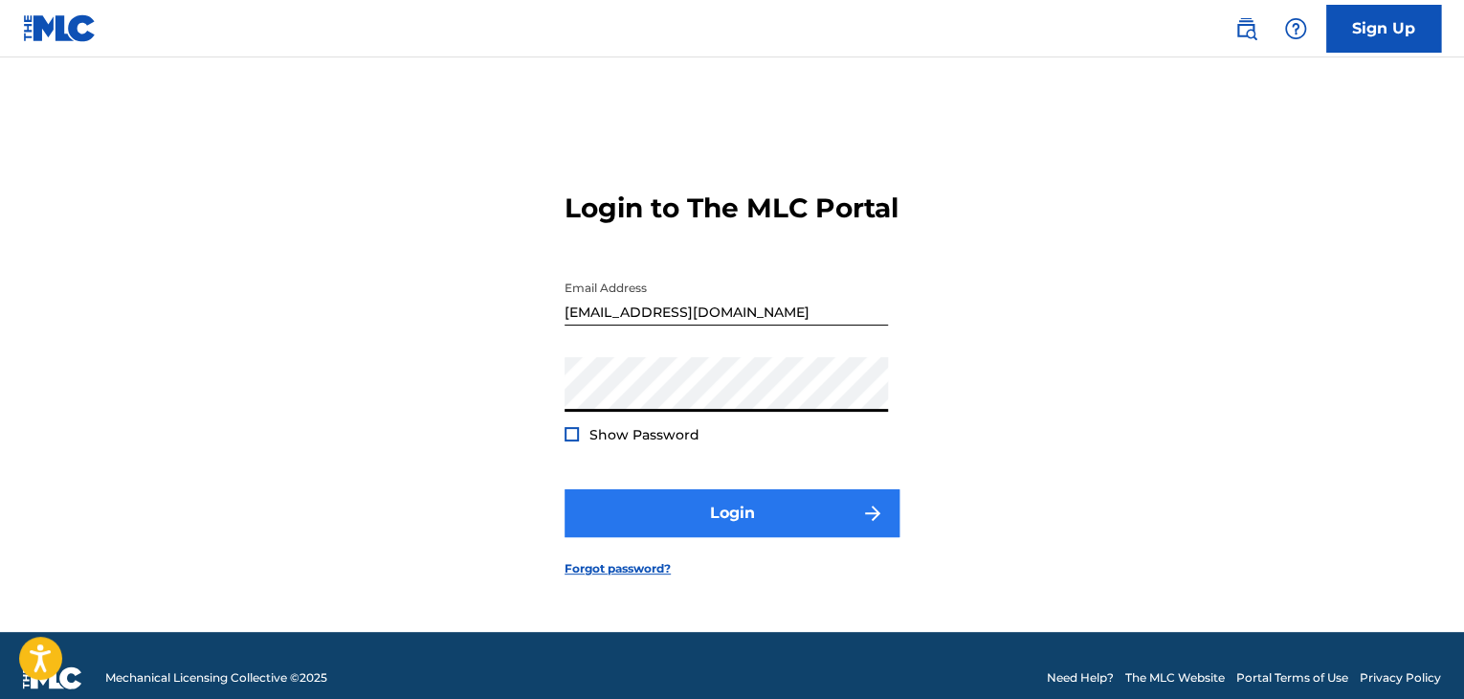 This screenshot has width=1464, height=699. I want to click on span: Show Password, so click(644, 434).